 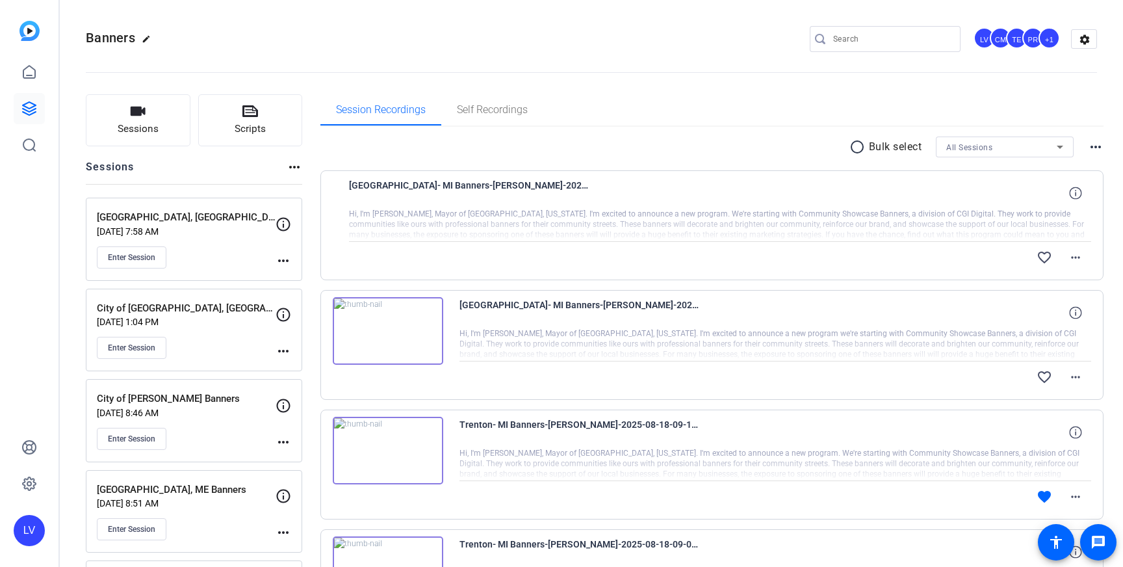 What do you see at coordinates (1033, 38) in the screenshot?
I see `div: PR` at bounding box center [1033, 38].